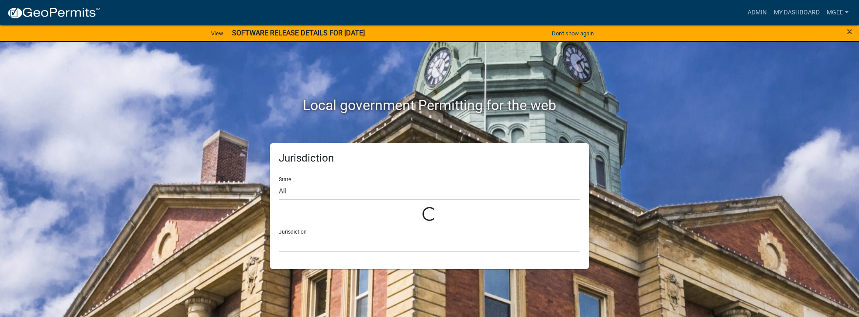 Image resolution: width=859 pixels, height=317 pixels. I want to click on a: View, so click(217, 33).